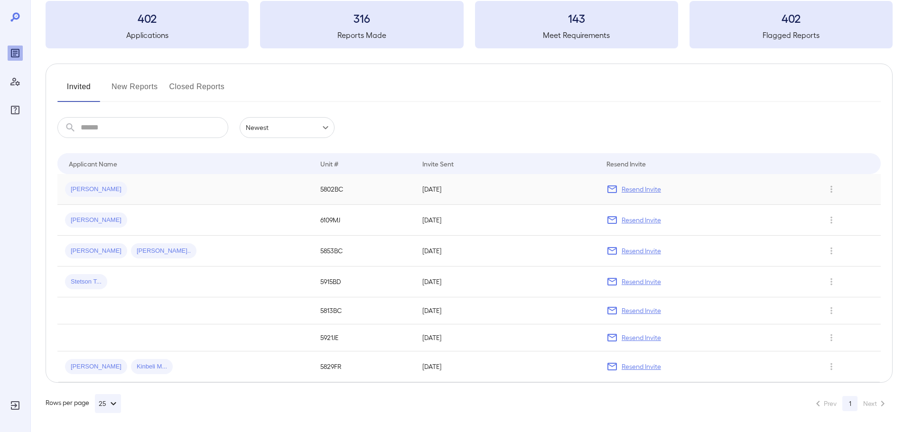  What do you see at coordinates (363, 189) in the screenshot?
I see `td: 5802BC` at bounding box center [363, 189].